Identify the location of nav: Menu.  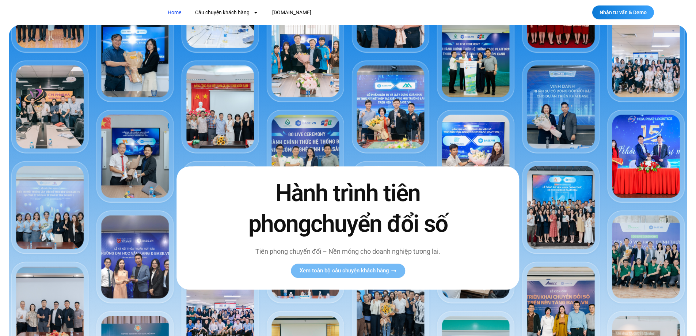
(304, 12).